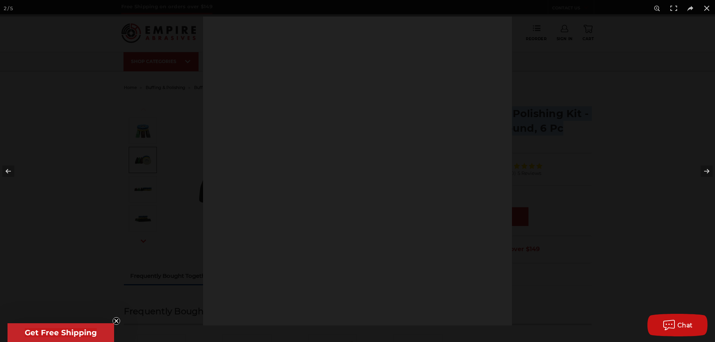  What do you see at coordinates (116, 321) in the screenshot?
I see `button: Close teaser` at bounding box center [116, 321].